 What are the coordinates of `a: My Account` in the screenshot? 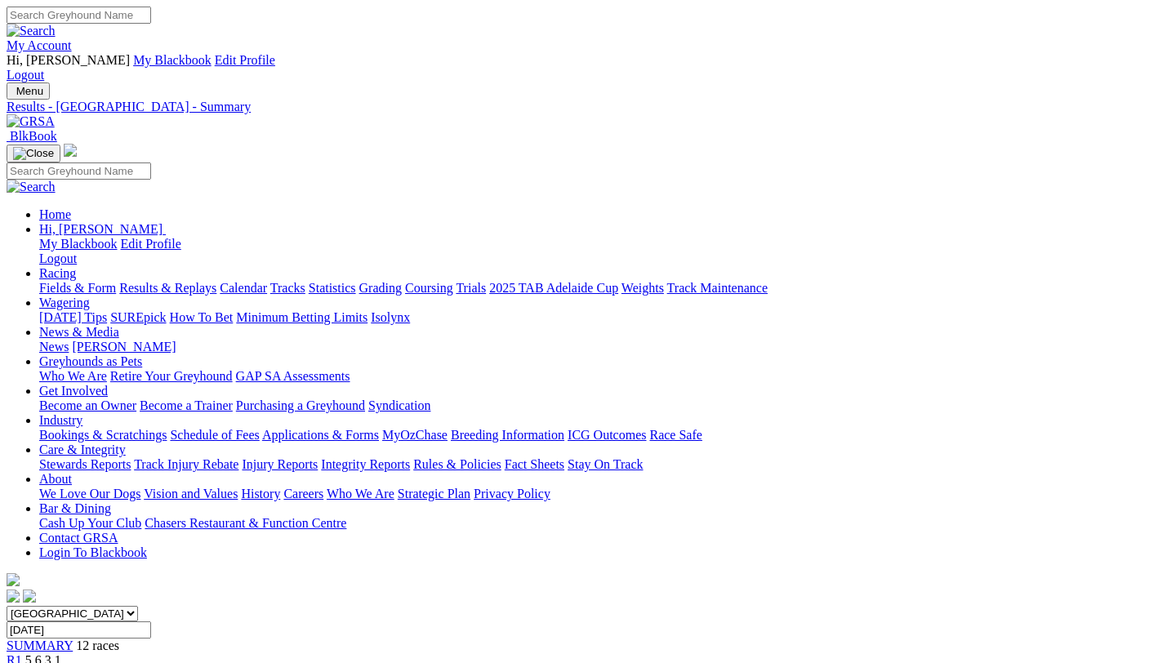 It's located at (39, 45).